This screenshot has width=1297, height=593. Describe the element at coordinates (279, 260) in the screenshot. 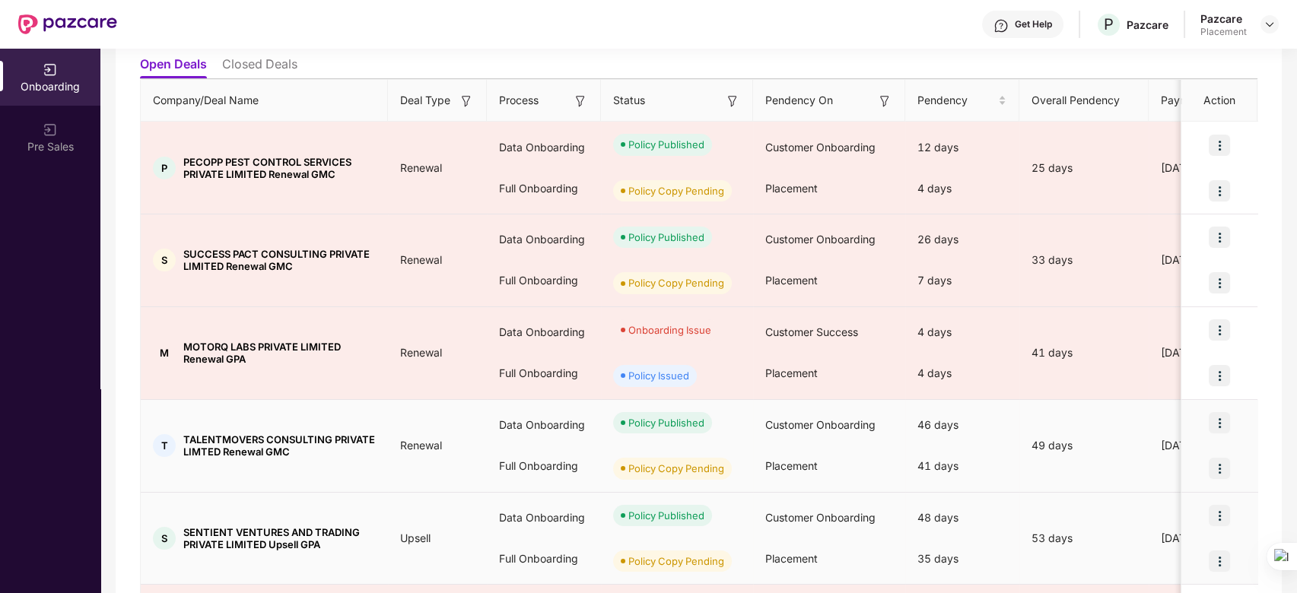

I see `span: SUCCESS PACT CONSULTING PRIVATE LIMITED Renewal GMC` at that location.